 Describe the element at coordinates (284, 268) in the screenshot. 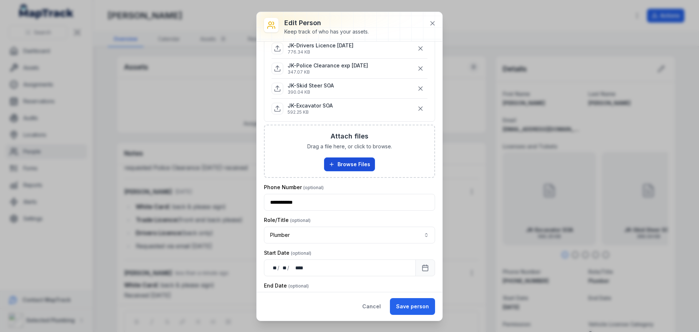

I see `div: month,` at that location.